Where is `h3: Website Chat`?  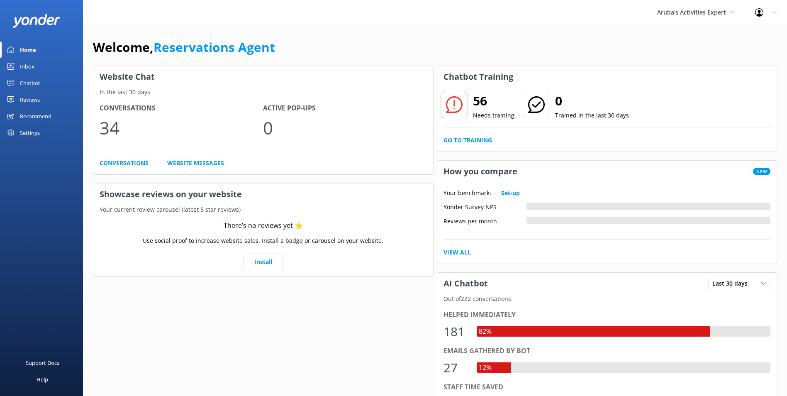 h3: Website Chat is located at coordinates (263, 77).